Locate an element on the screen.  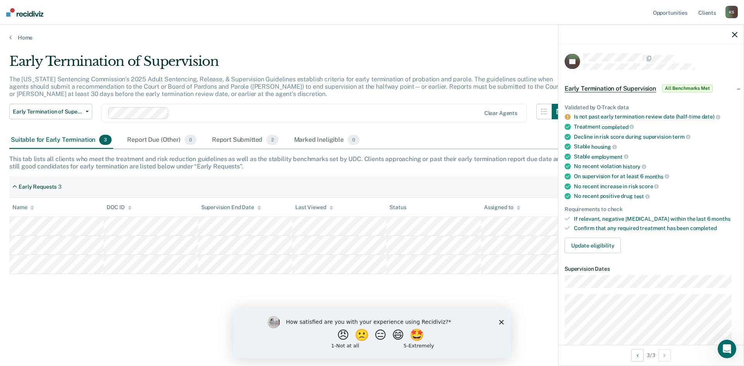
div: DOC ID is located at coordinates (119, 207).